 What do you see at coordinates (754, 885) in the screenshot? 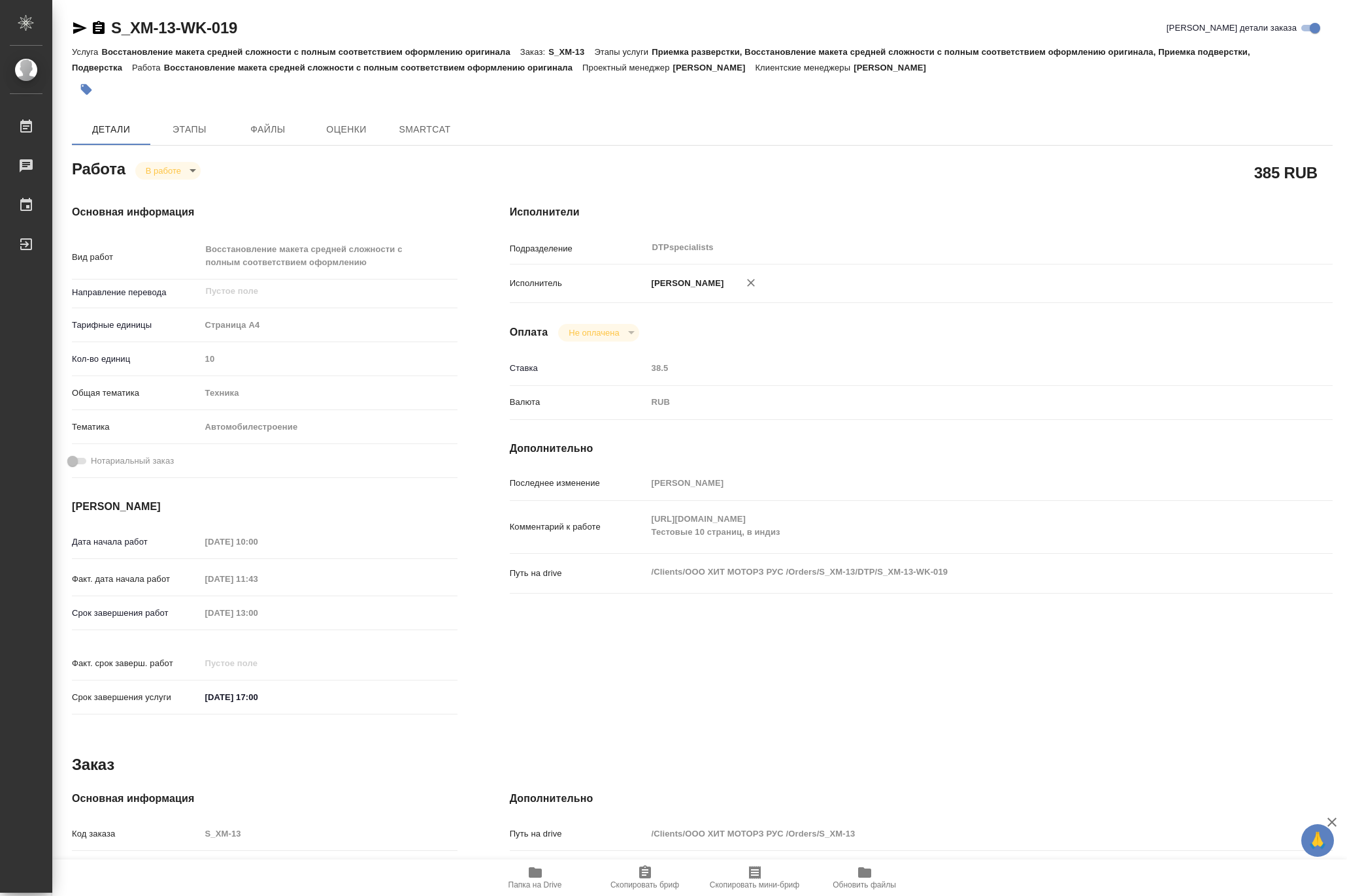
I see `span: Скопировать мини-бриф` at bounding box center [754, 885].